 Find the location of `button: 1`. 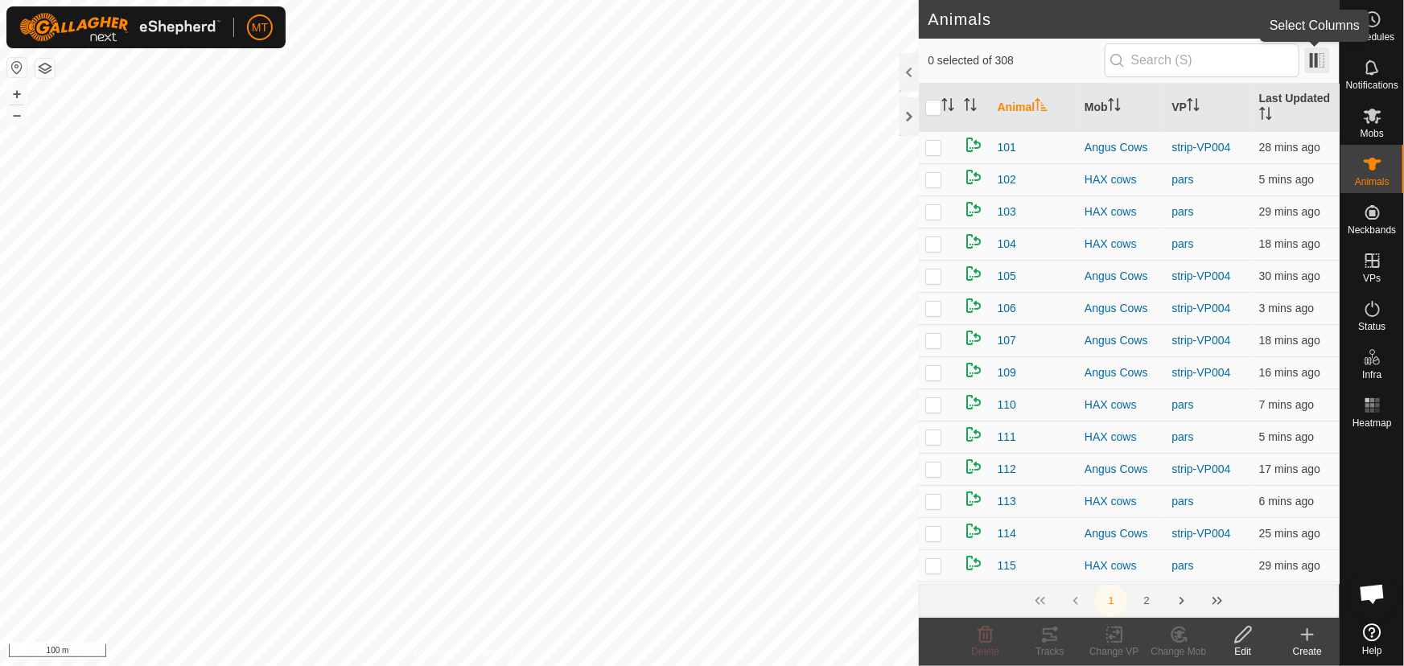

button: 1 is located at coordinates (1111, 601).